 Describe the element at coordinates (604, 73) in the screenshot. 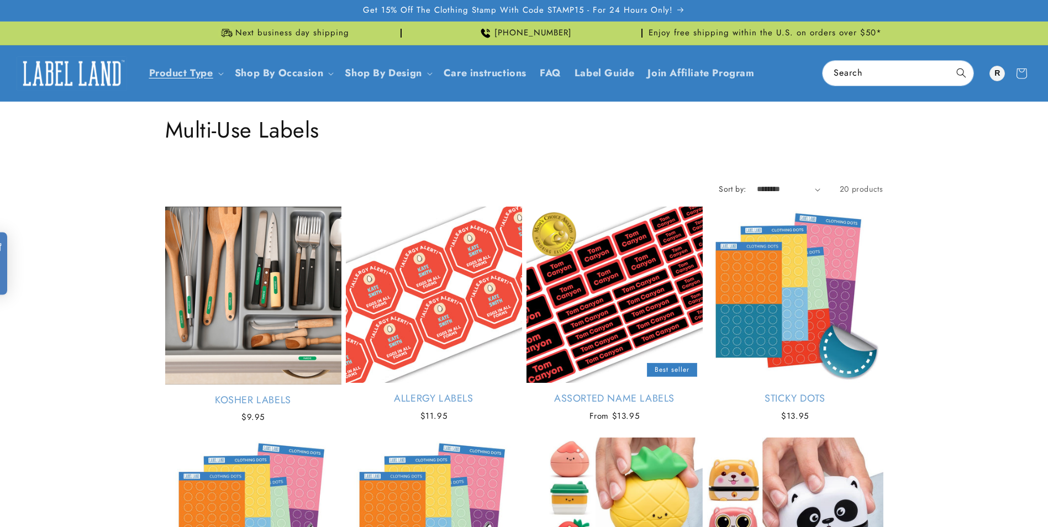

I see `a: Label Guide` at that location.